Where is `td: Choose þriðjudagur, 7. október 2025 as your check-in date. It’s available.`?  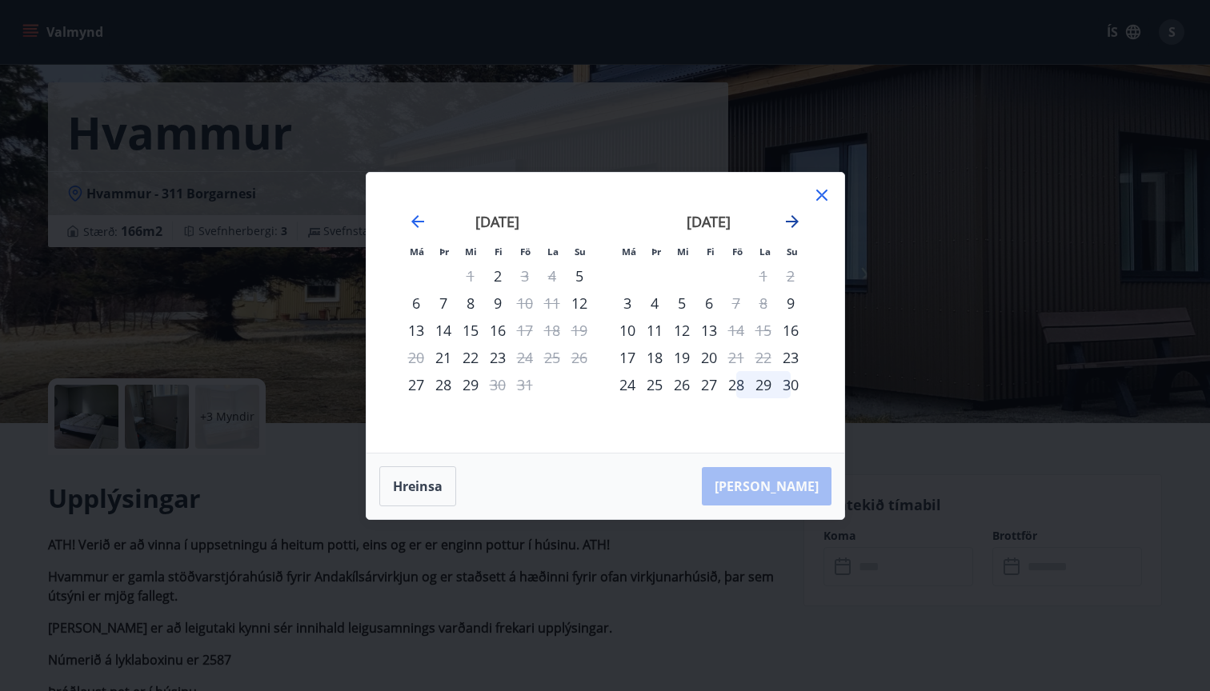 td: Choose þriðjudagur, 7. október 2025 as your check-in date. It’s available. is located at coordinates (443, 303).